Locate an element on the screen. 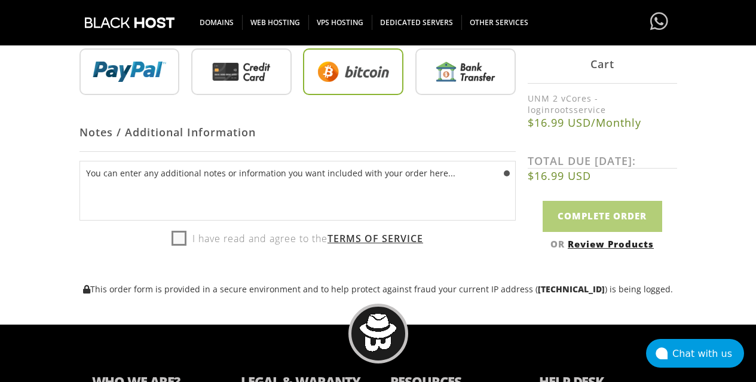  label: UNM 2 vCores - loginrootsservice is located at coordinates (603, 104).